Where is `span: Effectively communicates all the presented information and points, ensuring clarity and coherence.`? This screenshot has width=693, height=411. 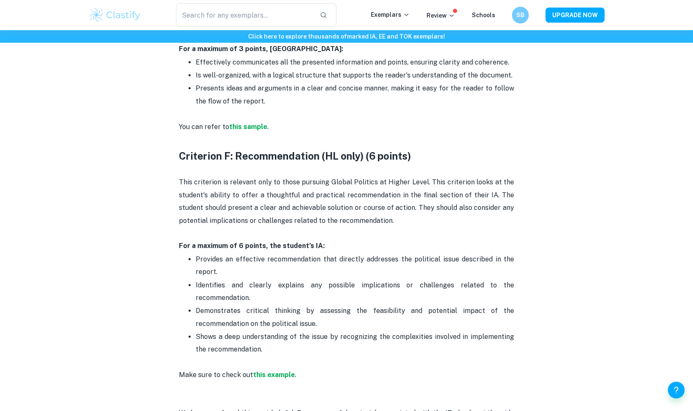
span: Effectively communicates all the presented information and points, ensuring clarity and coherence. is located at coordinates (352, 62).